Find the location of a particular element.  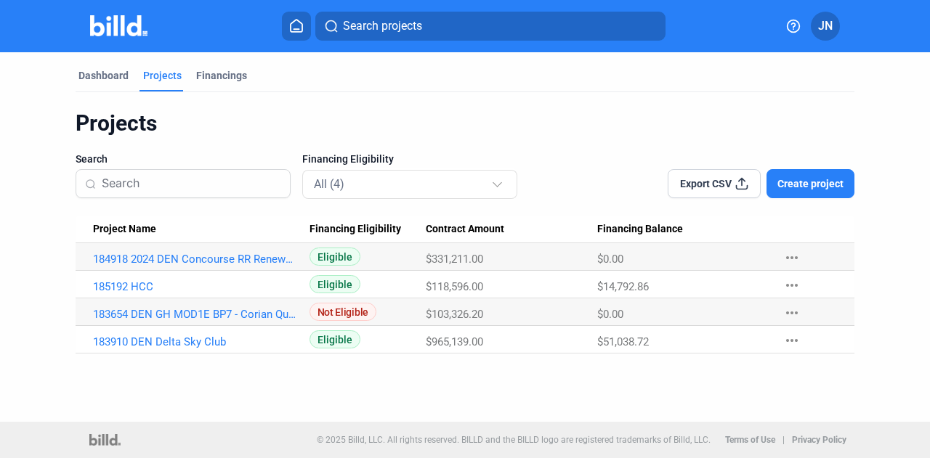

a: 185192 HCC is located at coordinates (195, 287).